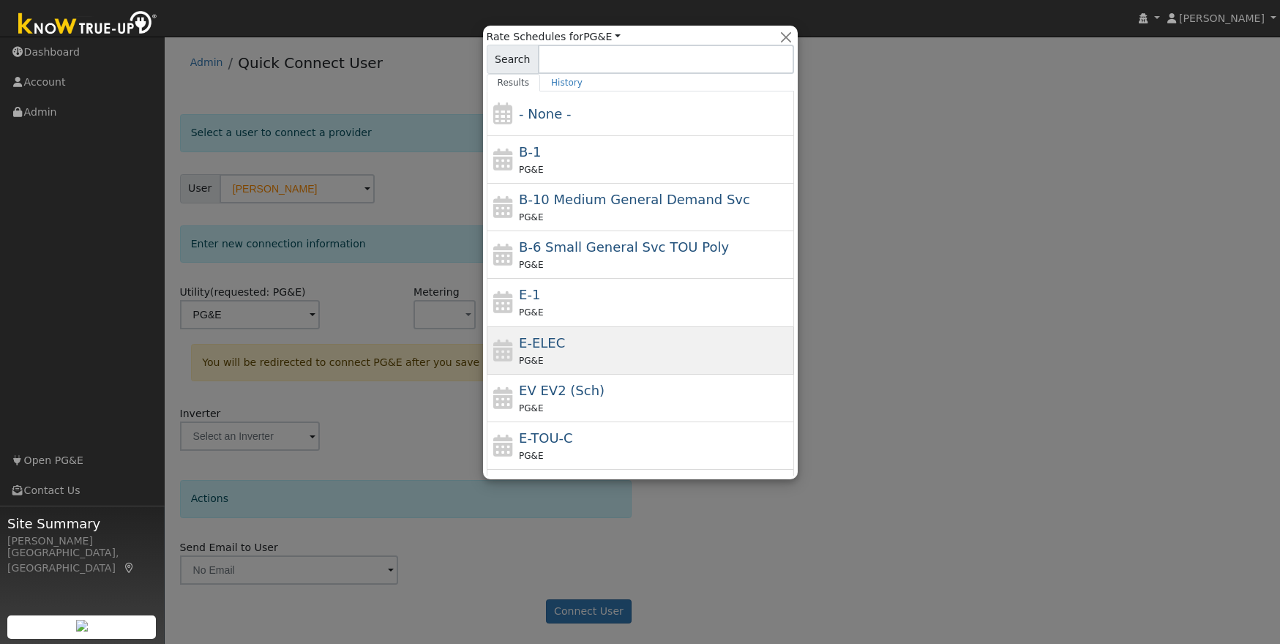 The height and width of the screenshot is (644, 1280). What do you see at coordinates (530, 151) in the screenshot?
I see `span: B-1` at bounding box center [530, 151].